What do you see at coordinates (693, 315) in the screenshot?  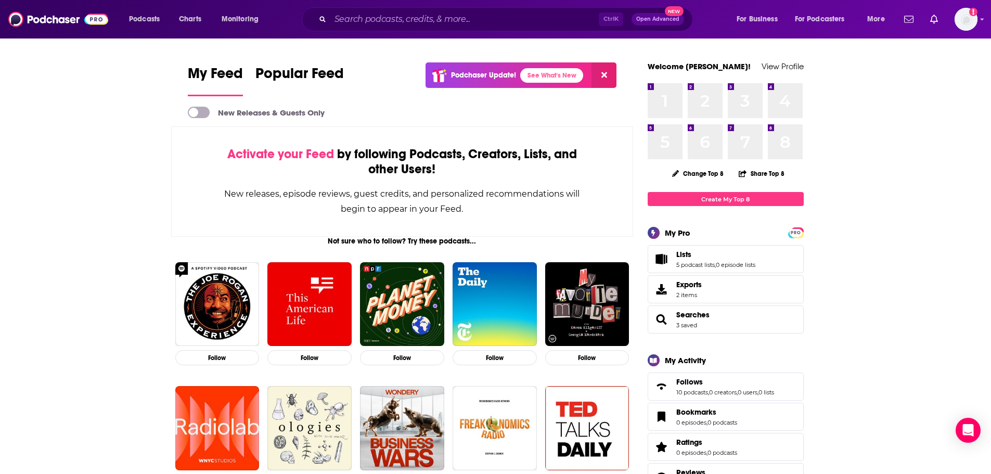 I see `span: Searches` at bounding box center [693, 315].